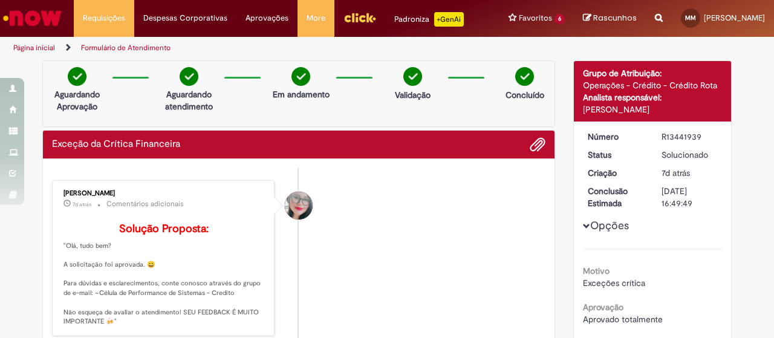 The image size is (774, 338). I want to click on span: Aprovações, so click(267, 18).